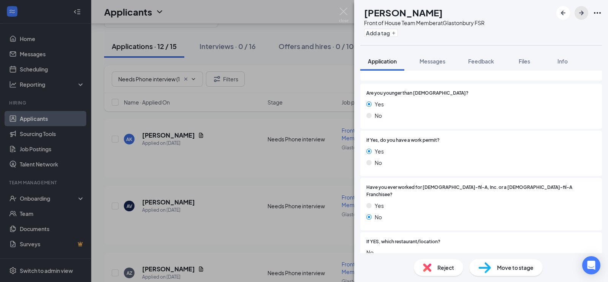  Describe the element at coordinates (424, 23) in the screenshot. I see `div: Front of House Team Member at Glastonbury FSR` at that location.